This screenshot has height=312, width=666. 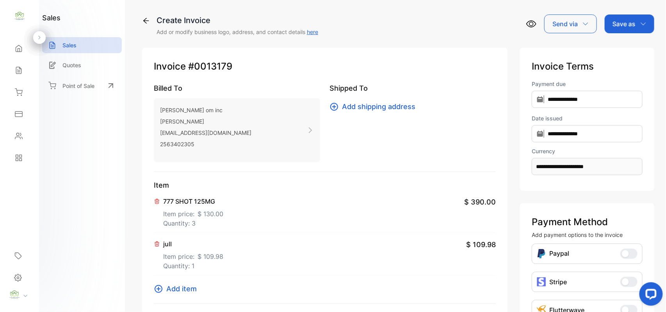 I want to click on p: Quantity: 3, so click(x=193, y=223).